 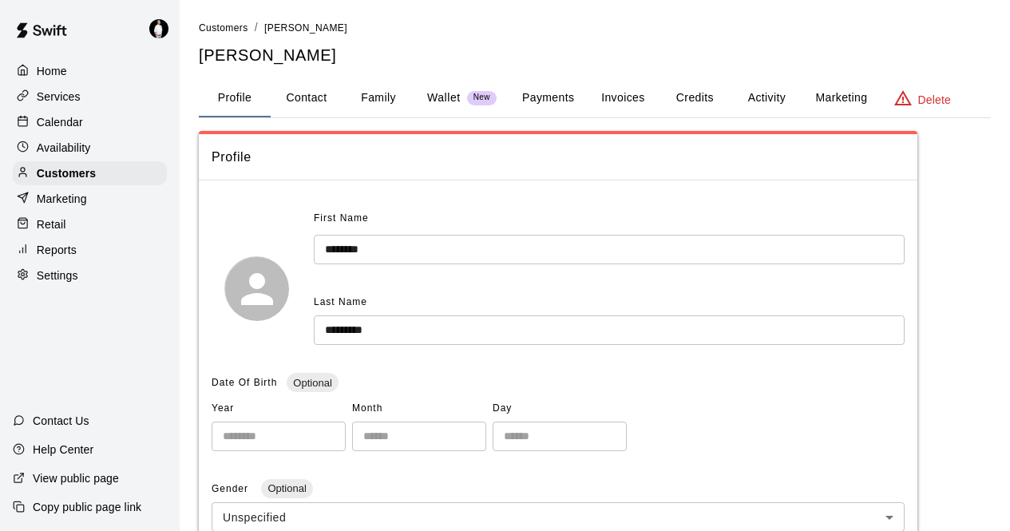 What do you see at coordinates (695, 98) in the screenshot?
I see `button: Credits` at bounding box center [695, 98].